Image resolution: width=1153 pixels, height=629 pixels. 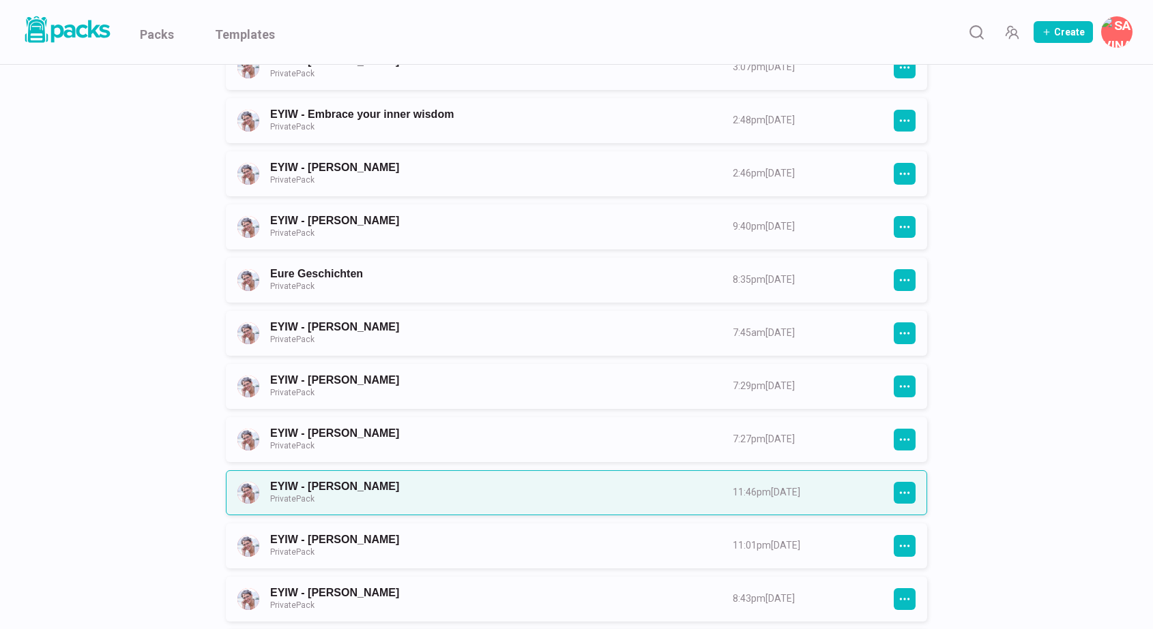 I want to click on img: Packs logo, so click(x=66, y=29).